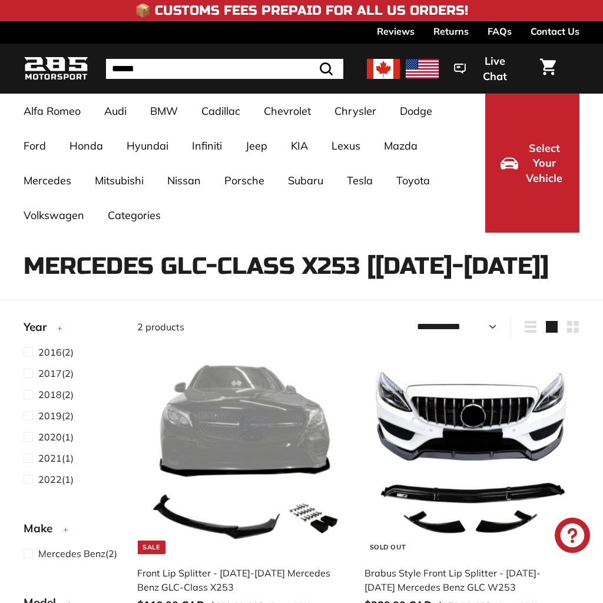 This screenshot has height=603, width=603. I want to click on a: Volkswagen, so click(54, 215).